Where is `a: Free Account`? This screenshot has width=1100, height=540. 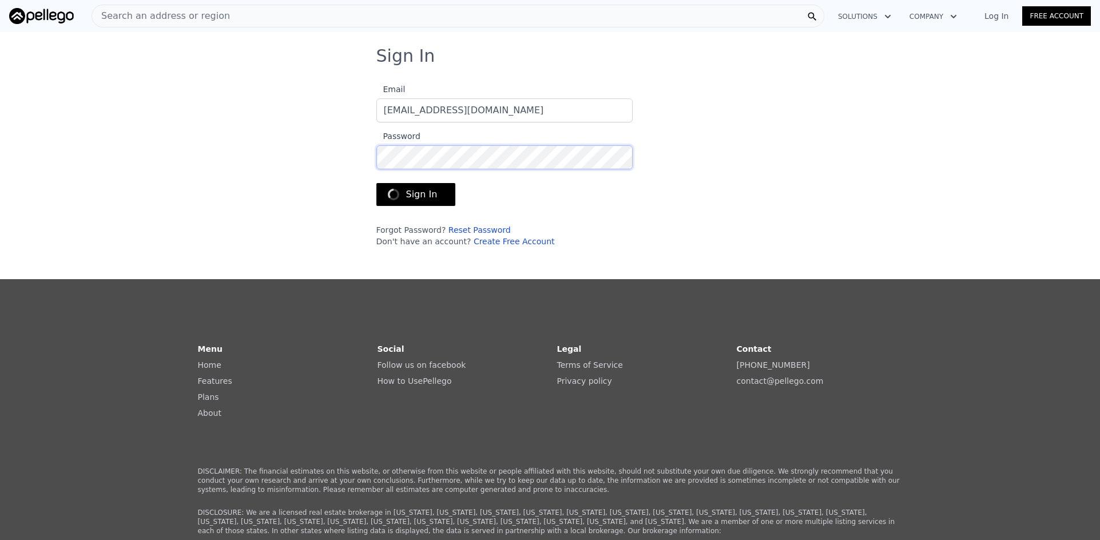
a: Free Account is located at coordinates (1057, 16).